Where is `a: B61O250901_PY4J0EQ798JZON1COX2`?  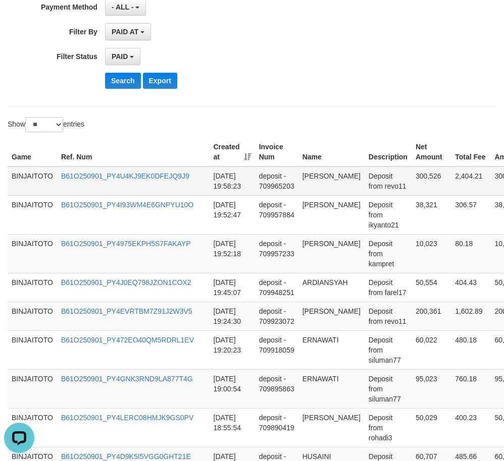 a: B61O250901_PY4J0EQ798JZON1COX2 is located at coordinates (126, 283).